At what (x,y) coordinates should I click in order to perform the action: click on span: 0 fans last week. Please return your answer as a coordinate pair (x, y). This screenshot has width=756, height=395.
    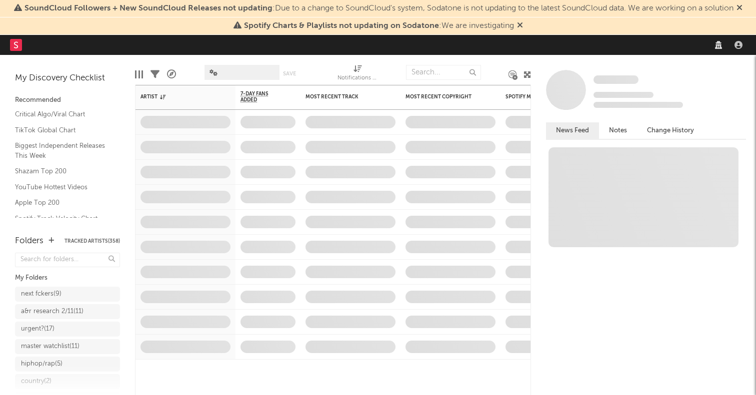
    Looking at the image, I should click on (638, 105).